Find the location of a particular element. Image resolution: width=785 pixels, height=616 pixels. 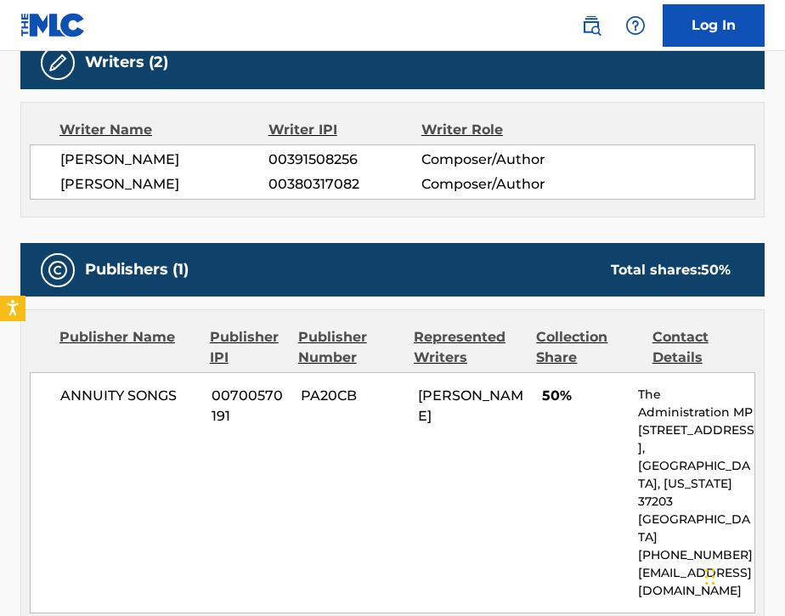

div: Publisher IPI is located at coordinates (247, 348).